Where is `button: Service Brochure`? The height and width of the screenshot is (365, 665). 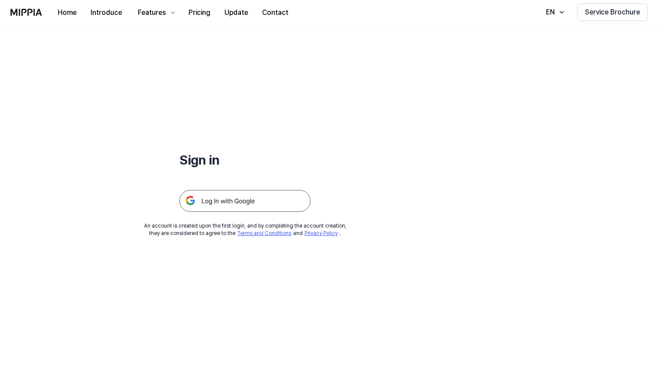
button: Service Brochure is located at coordinates (613, 12).